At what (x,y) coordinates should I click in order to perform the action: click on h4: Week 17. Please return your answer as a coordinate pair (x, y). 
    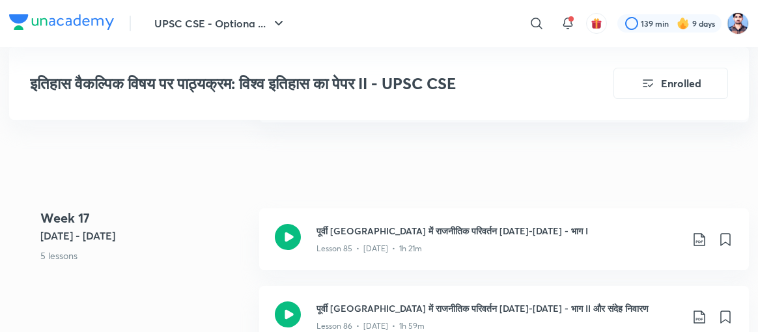
    Looking at the image, I should click on (145, 218).